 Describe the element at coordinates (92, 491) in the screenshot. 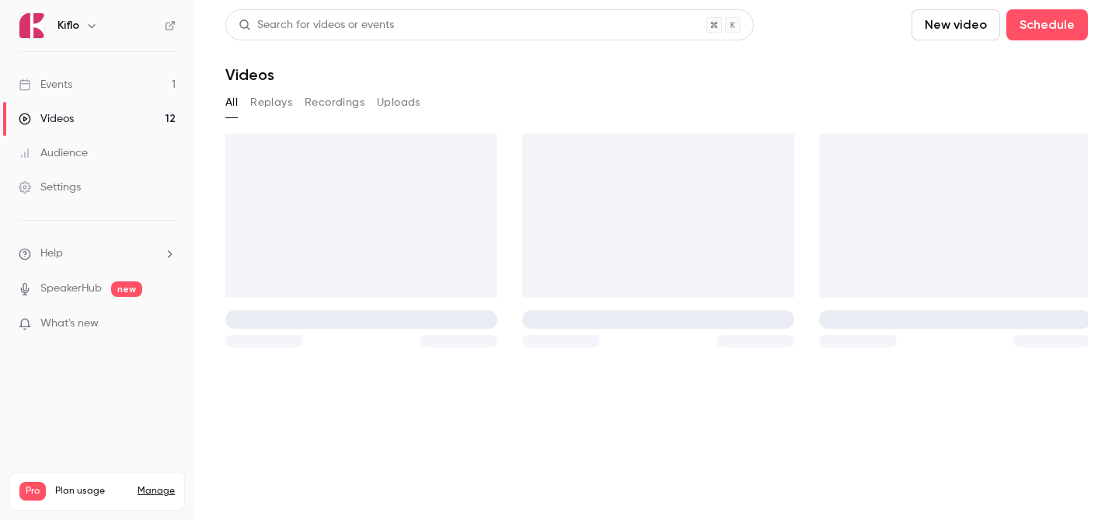

I see `span: Plan usage` at that location.